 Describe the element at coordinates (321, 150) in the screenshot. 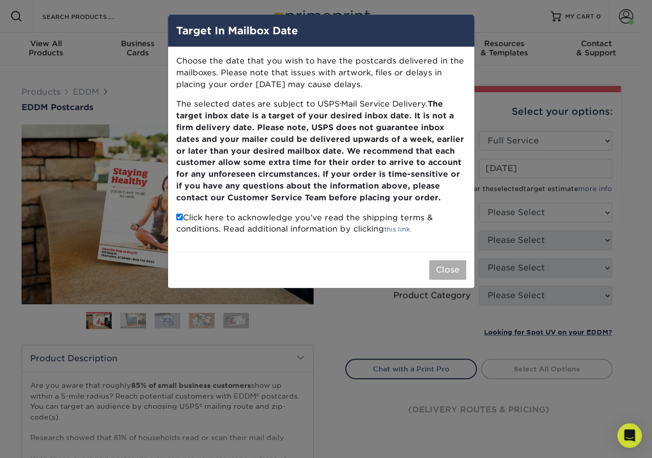

I see `p: The selected dates are subject to USPS Mail Service Delivery.` at that location.